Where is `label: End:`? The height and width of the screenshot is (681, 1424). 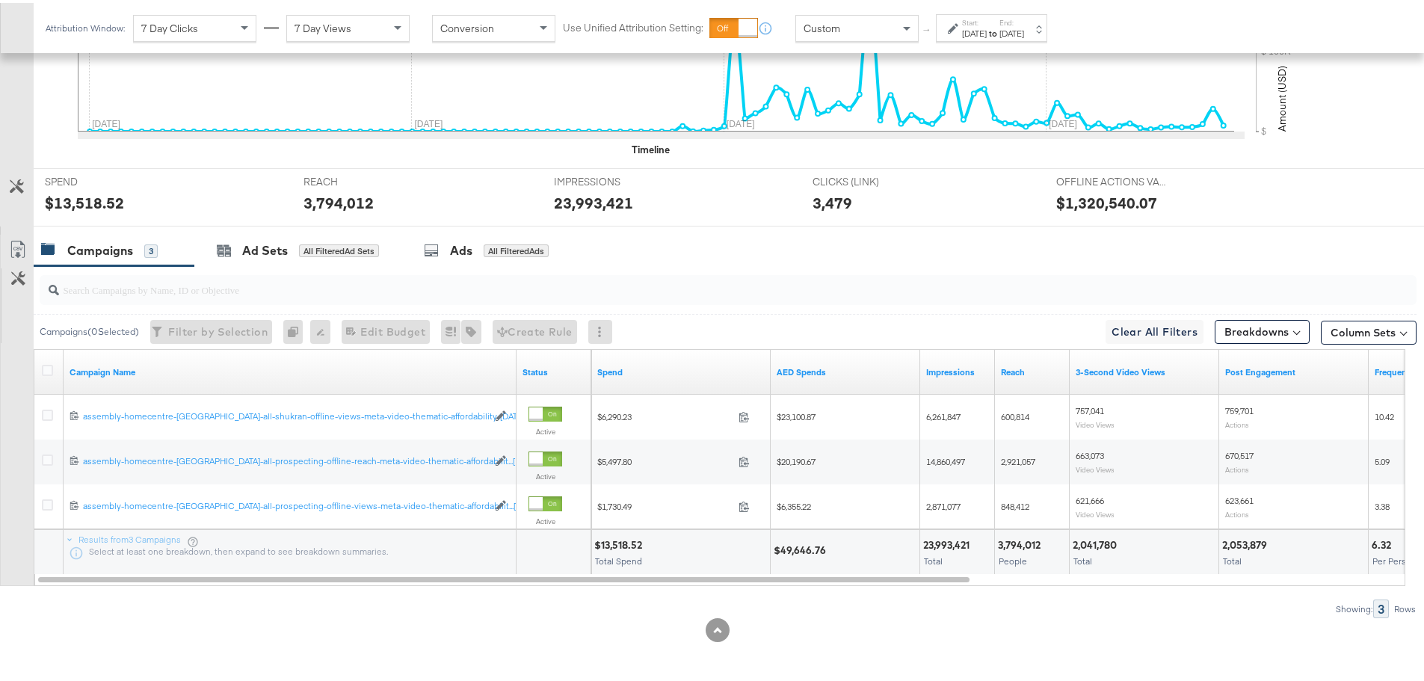
label: End: is located at coordinates (1011, 19).